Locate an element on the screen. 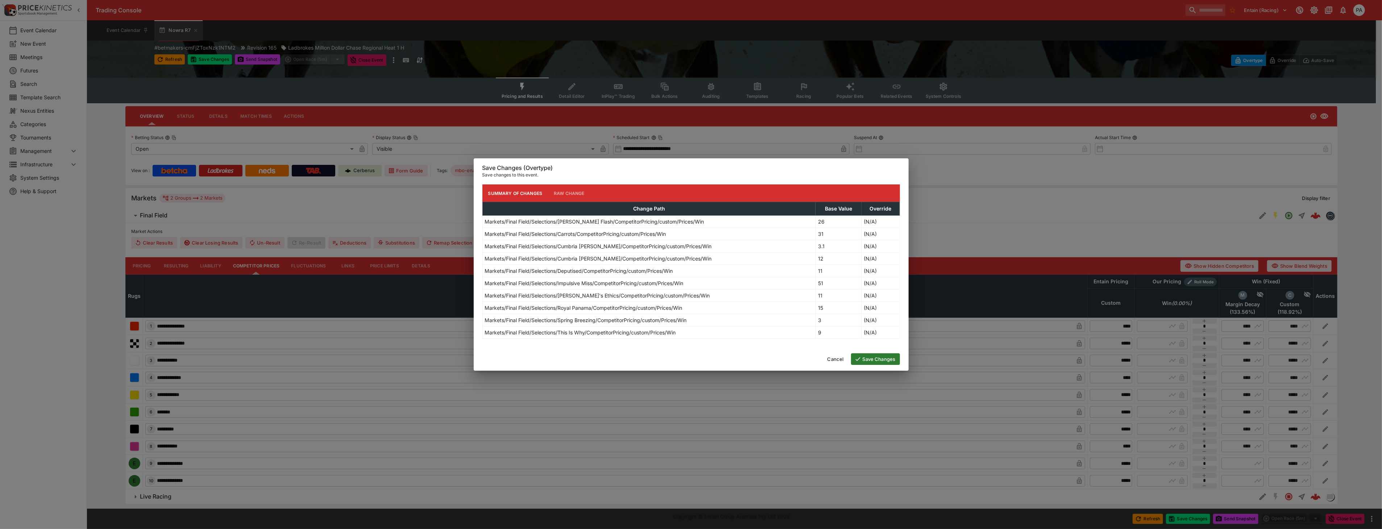 This screenshot has width=1382, height=529. th: Change Path is located at coordinates (649, 209).